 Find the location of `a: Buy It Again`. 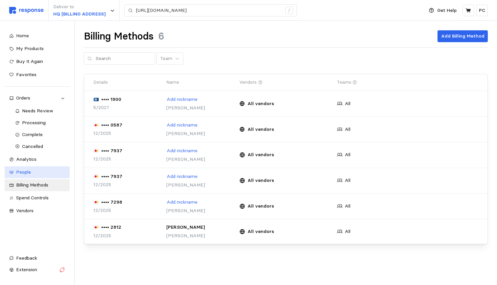

a: Buy It Again is located at coordinates (37, 62).